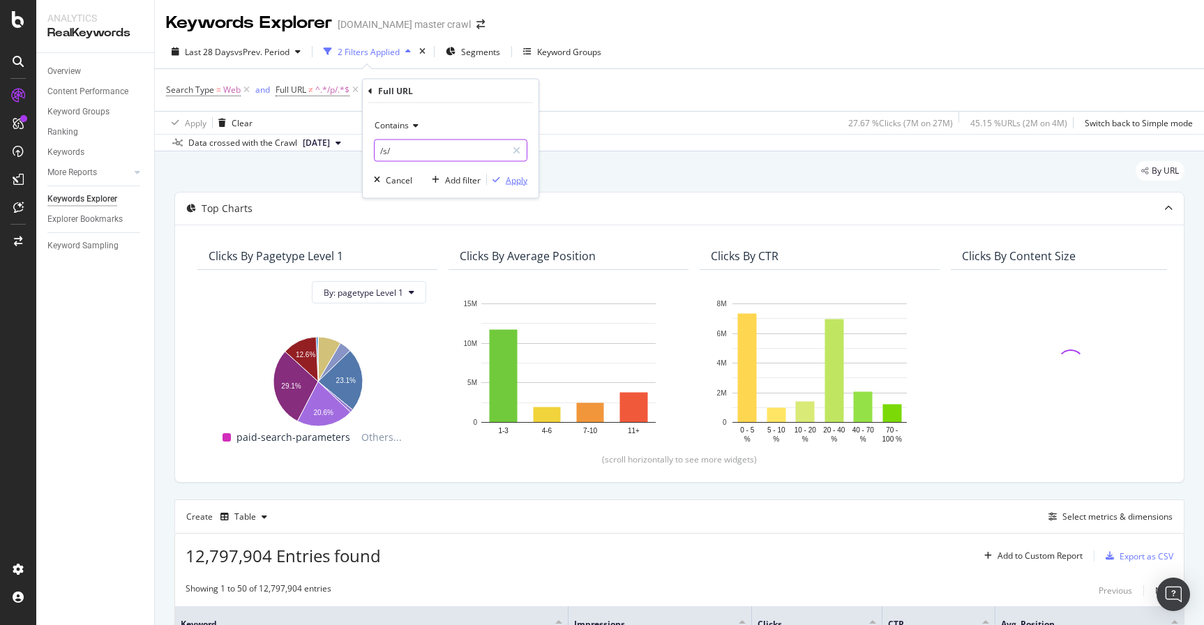  Describe the element at coordinates (1164, 590) in the screenshot. I see `div: Next` at that location.